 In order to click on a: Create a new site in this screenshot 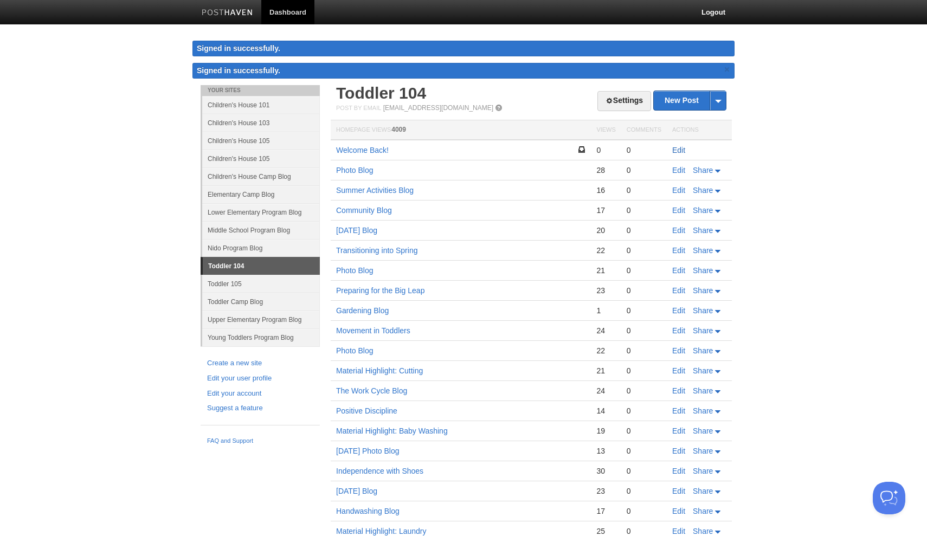, I will do `click(260, 363)`.